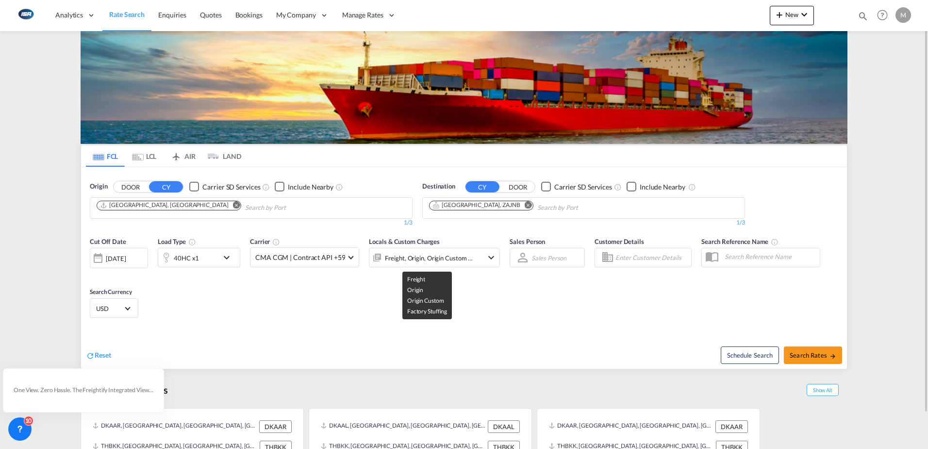 The image size is (928, 449). What do you see at coordinates (476, 205) in the screenshot?
I see `div: Johannesburg, ZAJNB` at bounding box center [476, 205].